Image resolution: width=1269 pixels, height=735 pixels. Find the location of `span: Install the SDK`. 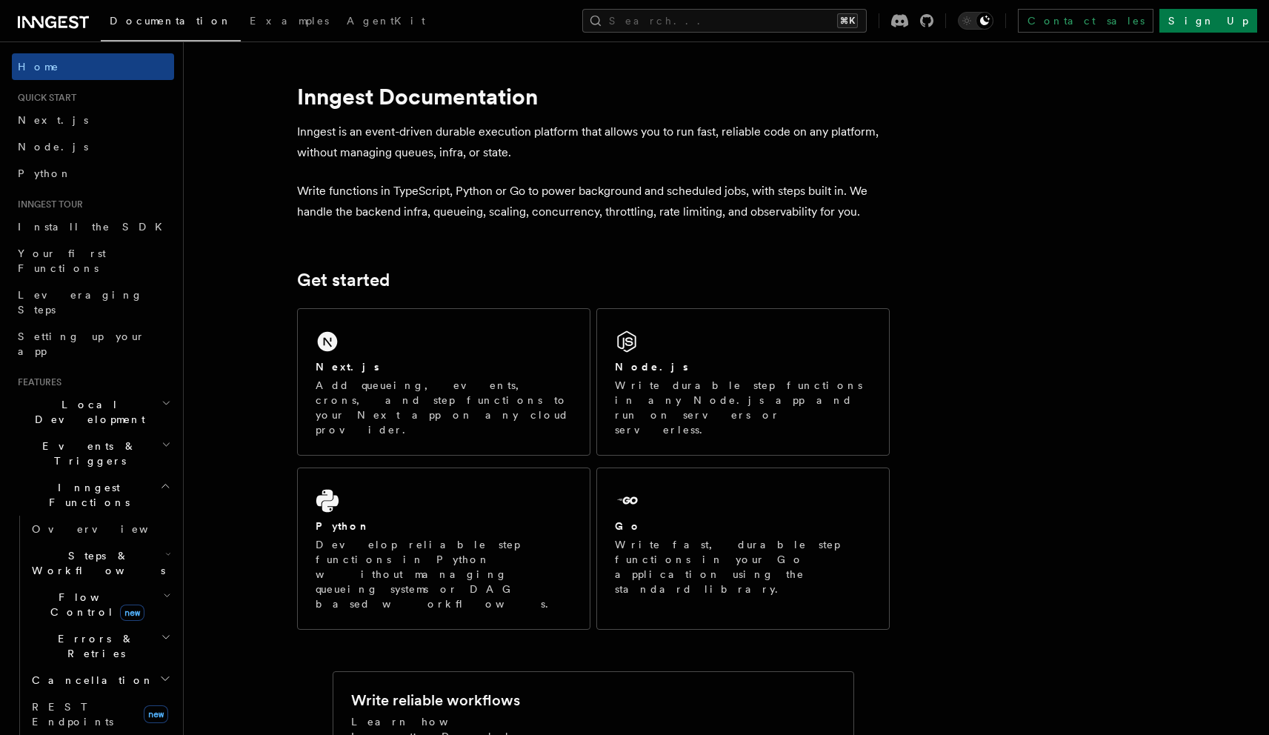

span: Install the SDK is located at coordinates (94, 227).